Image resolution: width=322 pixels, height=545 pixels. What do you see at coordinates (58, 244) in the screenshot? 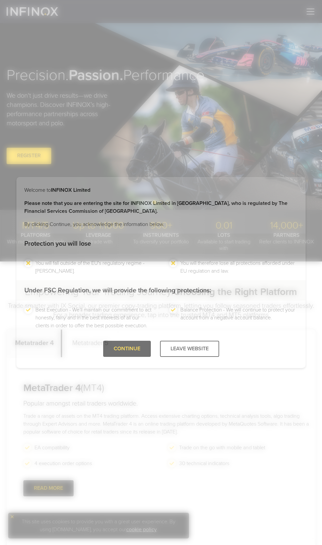
I see `strong: Protection you will lose` at bounding box center [58, 244].